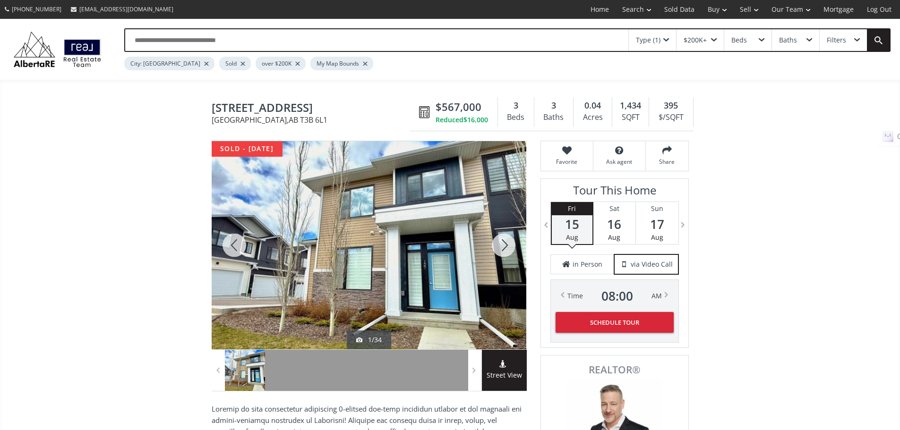  Describe the element at coordinates (593, 118) in the screenshot. I see `div: Acres` at that location.